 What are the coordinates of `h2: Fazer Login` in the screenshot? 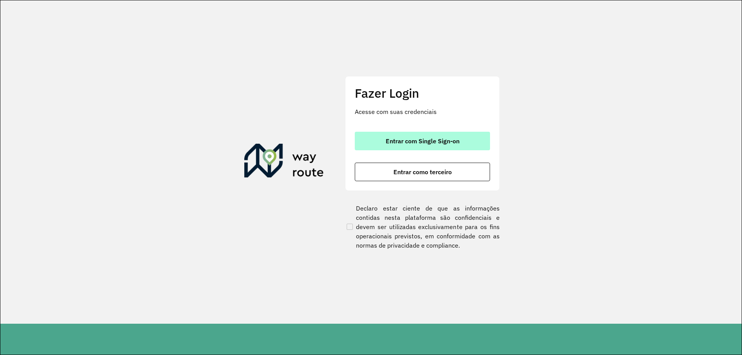 It's located at (422, 93).